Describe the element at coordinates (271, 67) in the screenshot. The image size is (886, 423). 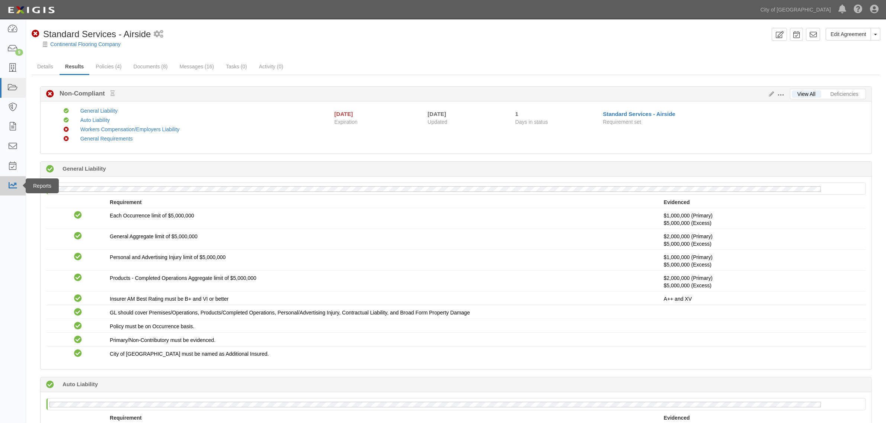
I see `a: Activity (0)` at that location.